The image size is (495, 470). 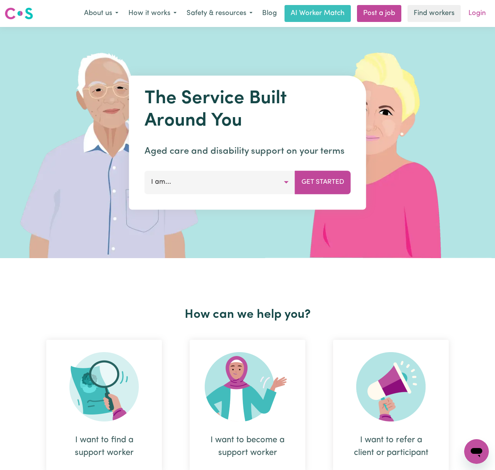 I want to click on div: I want to find a support worker, so click(x=104, y=446).